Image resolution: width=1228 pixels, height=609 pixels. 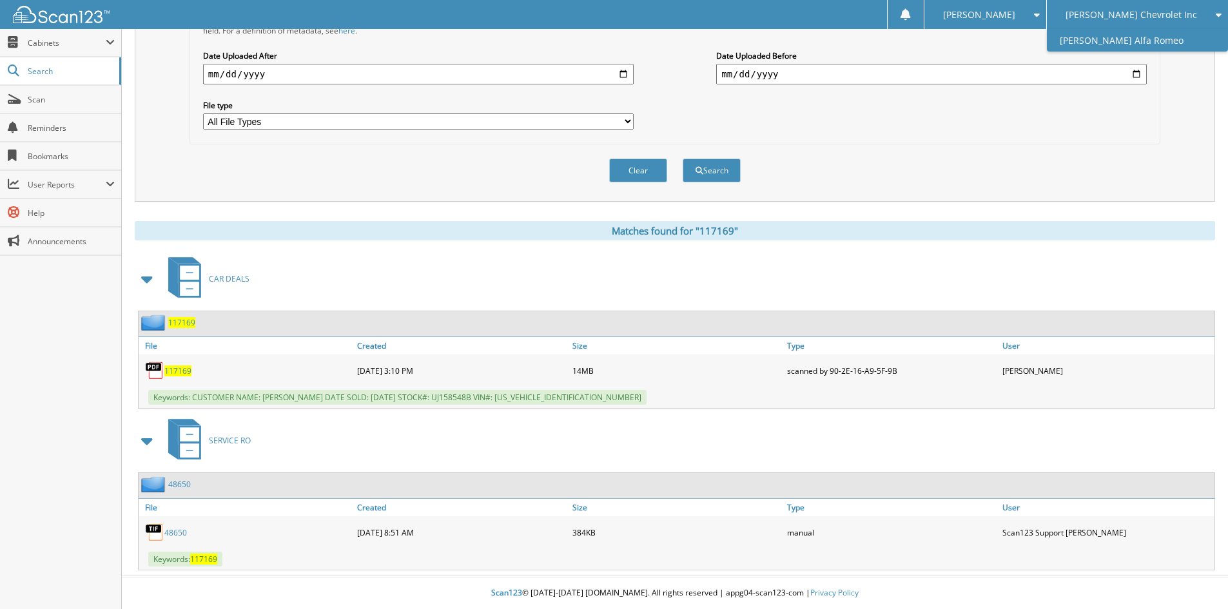 What do you see at coordinates (155, 532) in the screenshot?
I see `img: TIF.png` at bounding box center [155, 532].